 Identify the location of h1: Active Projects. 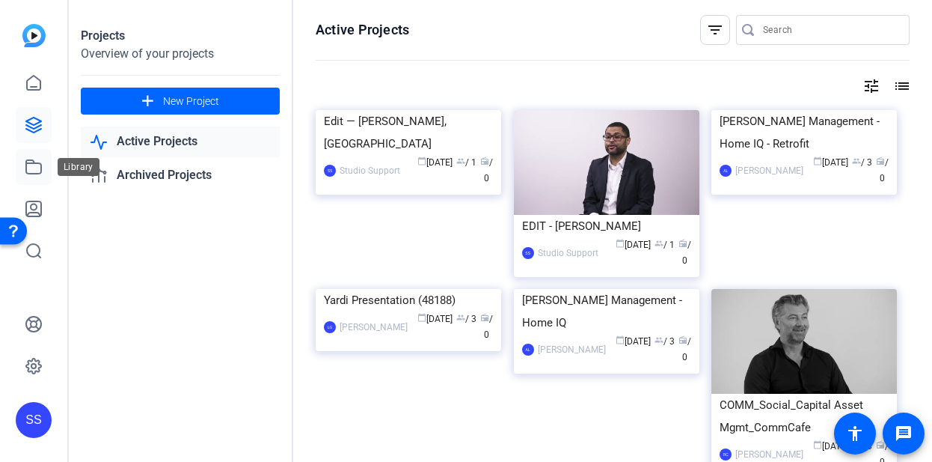
(362, 30).